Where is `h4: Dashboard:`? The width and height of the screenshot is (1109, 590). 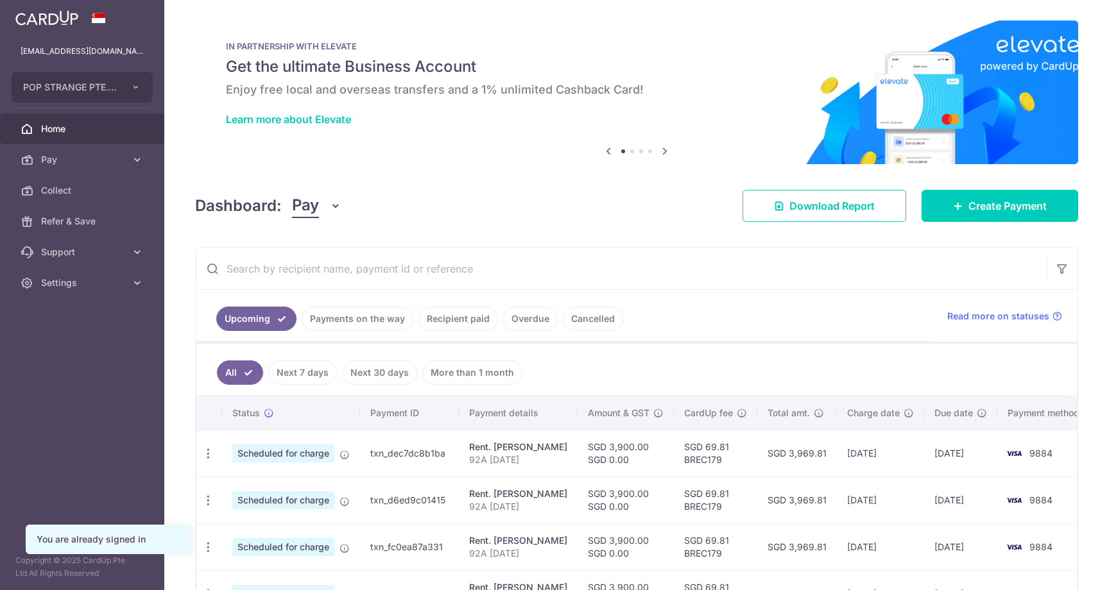 h4: Dashboard: is located at coordinates (238, 206).